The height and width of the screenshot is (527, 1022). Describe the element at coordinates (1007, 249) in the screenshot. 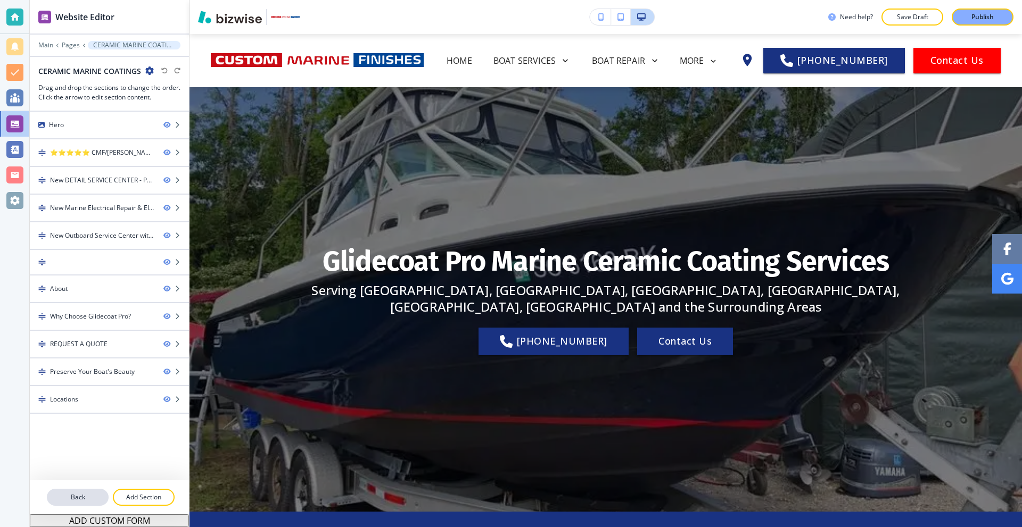

I see `a: Social media link to facebook account` at that location.